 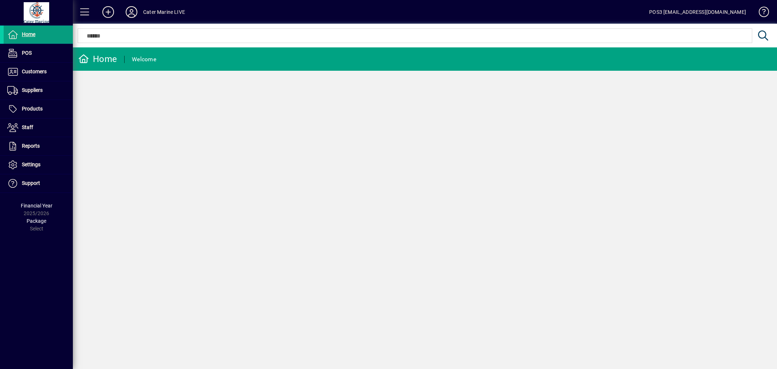 What do you see at coordinates (34, 71) in the screenshot?
I see `span: Customers` at bounding box center [34, 71].